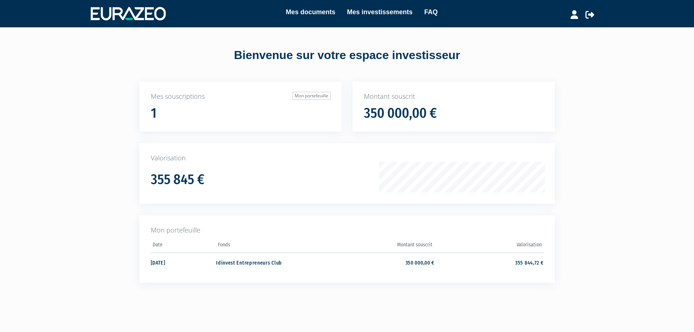 The image size is (694, 332). What do you see at coordinates (310, 12) in the screenshot?
I see `a: Mes documents` at bounding box center [310, 12].